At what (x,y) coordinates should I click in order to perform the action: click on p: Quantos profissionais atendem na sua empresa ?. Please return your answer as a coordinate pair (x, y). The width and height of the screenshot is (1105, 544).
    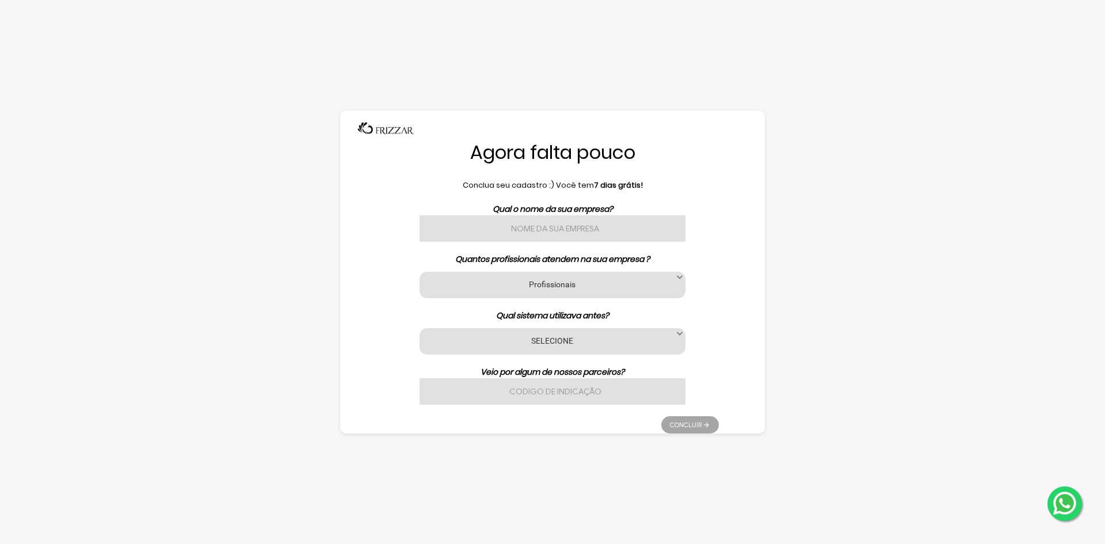
    Looking at the image, I should click on (552, 259).